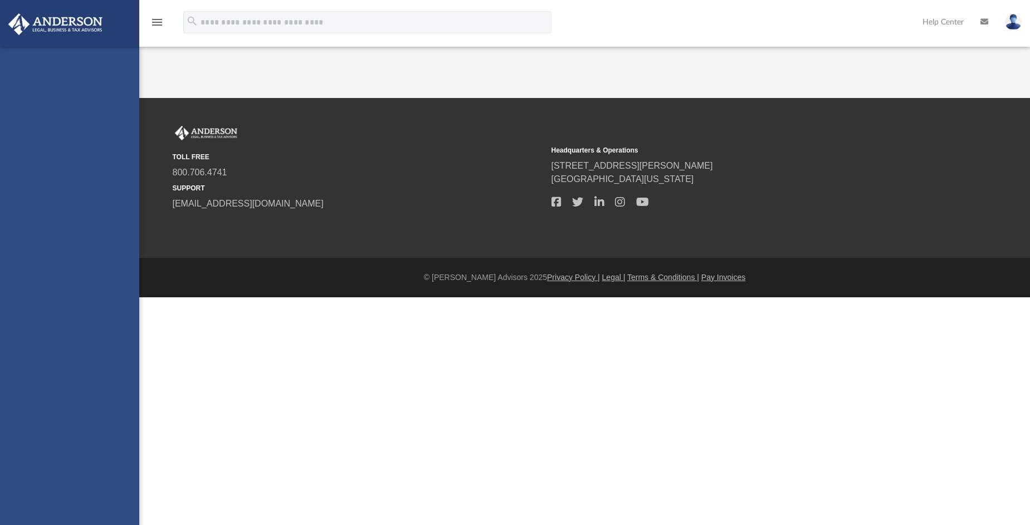  I want to click on a: Terms & Conditions |, so click(663, 277).